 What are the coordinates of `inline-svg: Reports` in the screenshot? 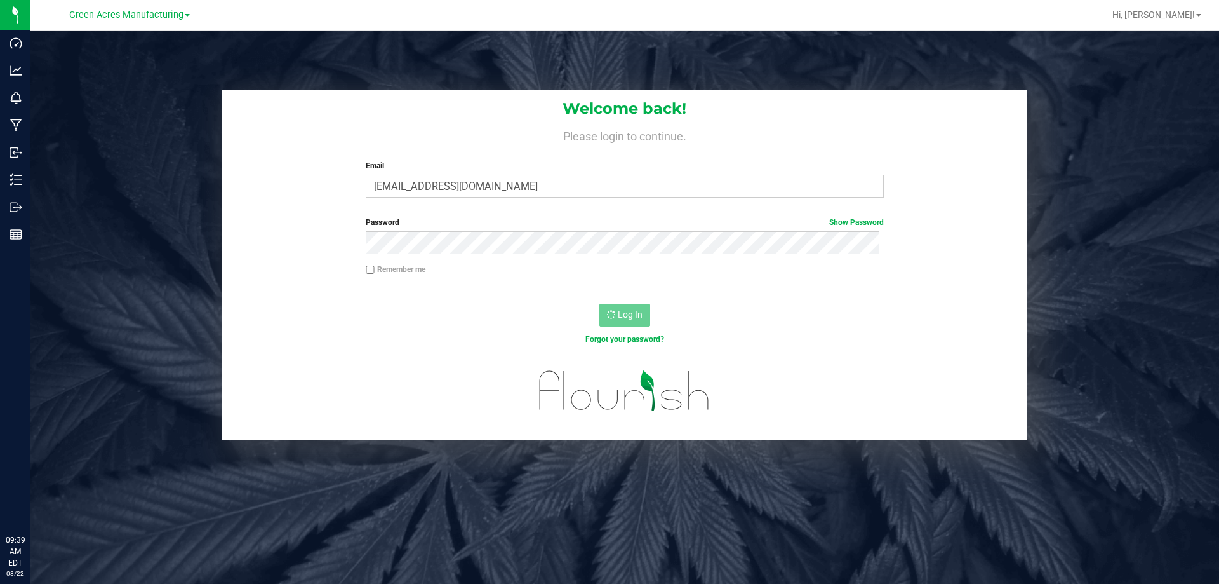 It's located at (16, 234).